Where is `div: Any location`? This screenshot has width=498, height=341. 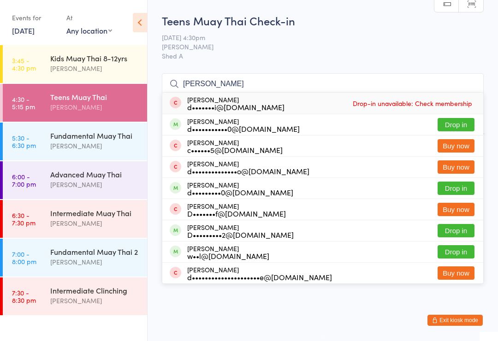
div: Any location is located at coordinates (89, 30).